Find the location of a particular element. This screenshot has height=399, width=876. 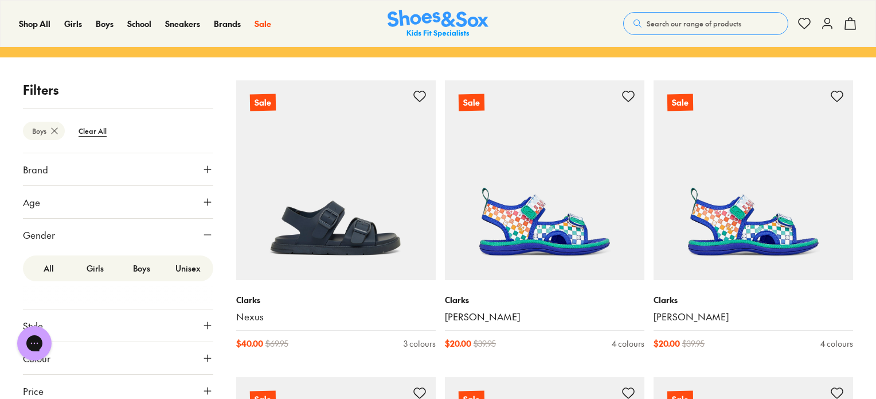

label: Girls is located at coordinates (95, 268).